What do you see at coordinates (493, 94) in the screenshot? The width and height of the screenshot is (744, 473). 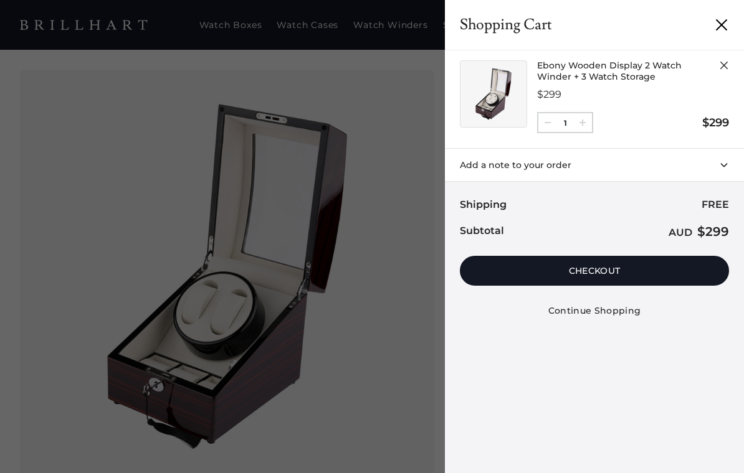 I see `img: Ebony Wooden Display 2 Watch Winder + 3 Watch Storage` at bounding box center [493, 94].